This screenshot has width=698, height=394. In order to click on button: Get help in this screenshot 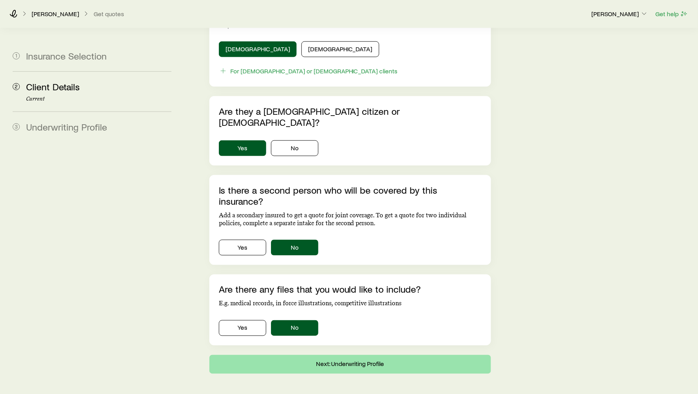, I will do `click(671, 14)`.